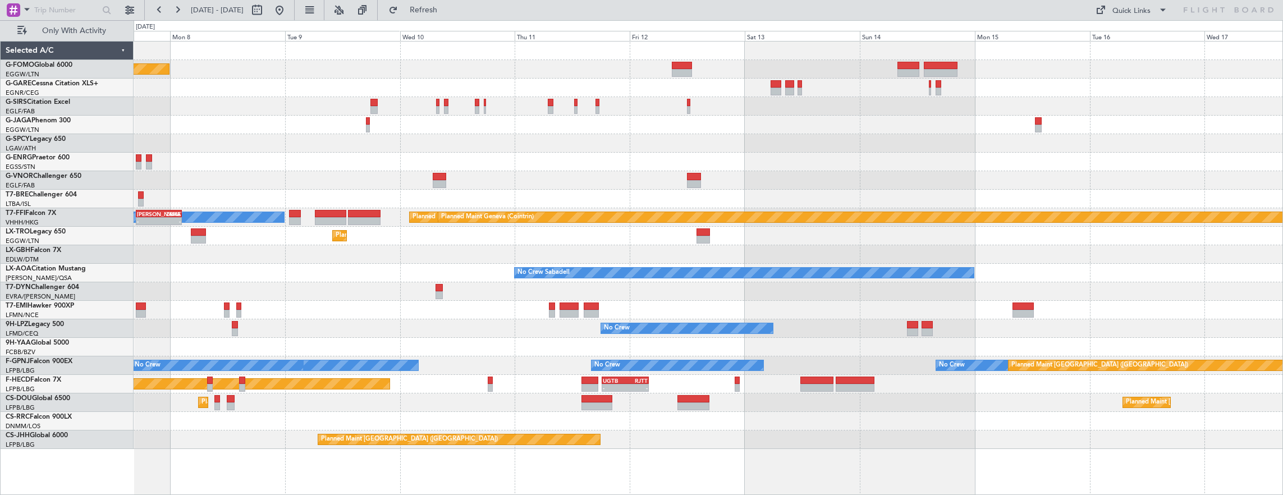  What do you see at coordinates (1132, 10) in the screenshot?
I see `button: Quick Links` at bounding box center [1132, 10].